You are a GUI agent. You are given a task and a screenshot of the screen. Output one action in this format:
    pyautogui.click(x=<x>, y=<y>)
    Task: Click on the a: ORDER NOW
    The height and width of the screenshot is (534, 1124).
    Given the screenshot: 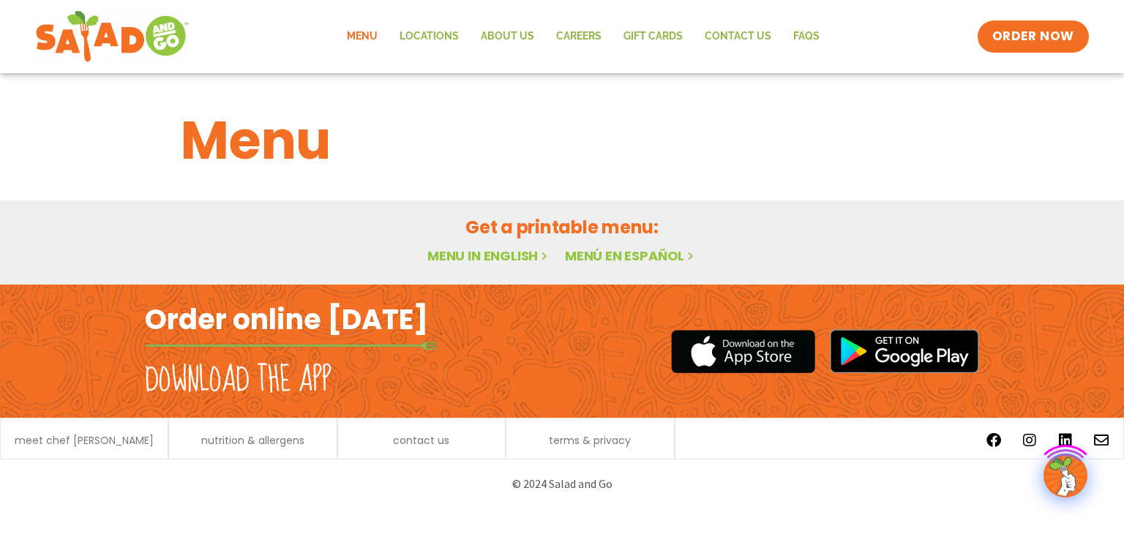 What is the action you would take?
    pyautogui.click(x=1034, y=37)
    